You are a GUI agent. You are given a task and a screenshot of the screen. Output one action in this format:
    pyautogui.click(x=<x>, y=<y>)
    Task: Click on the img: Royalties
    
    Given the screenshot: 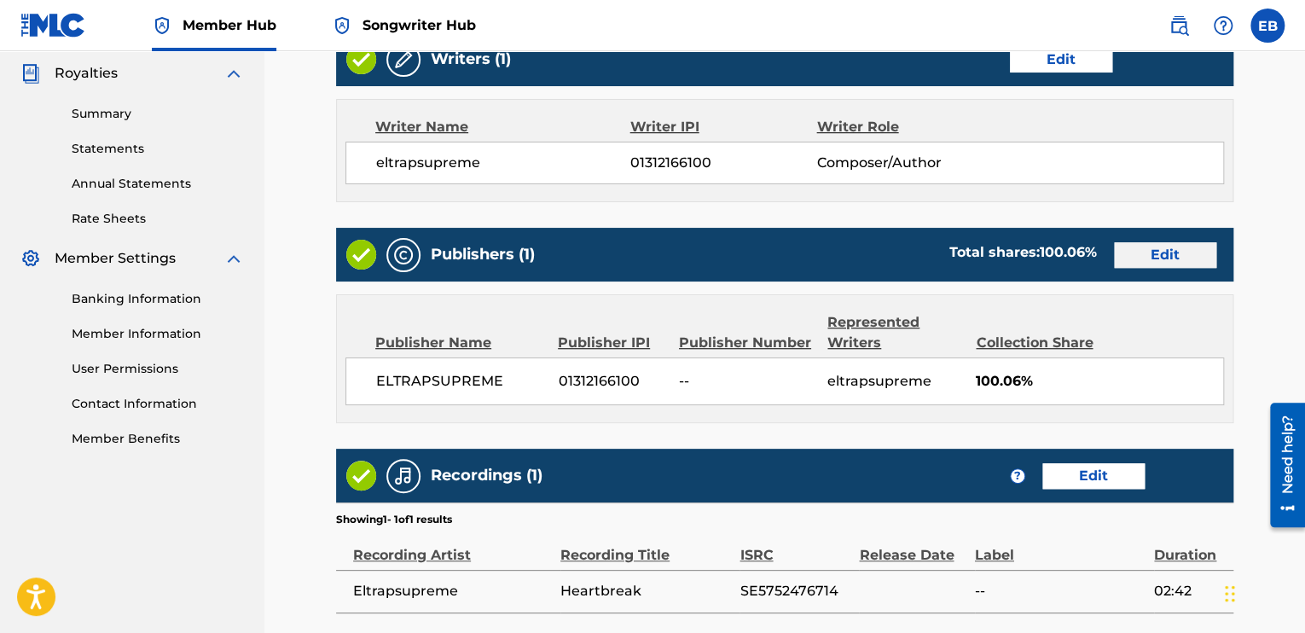 What is the action you would take?
    pyautogui.click(x=31, y=73)
    